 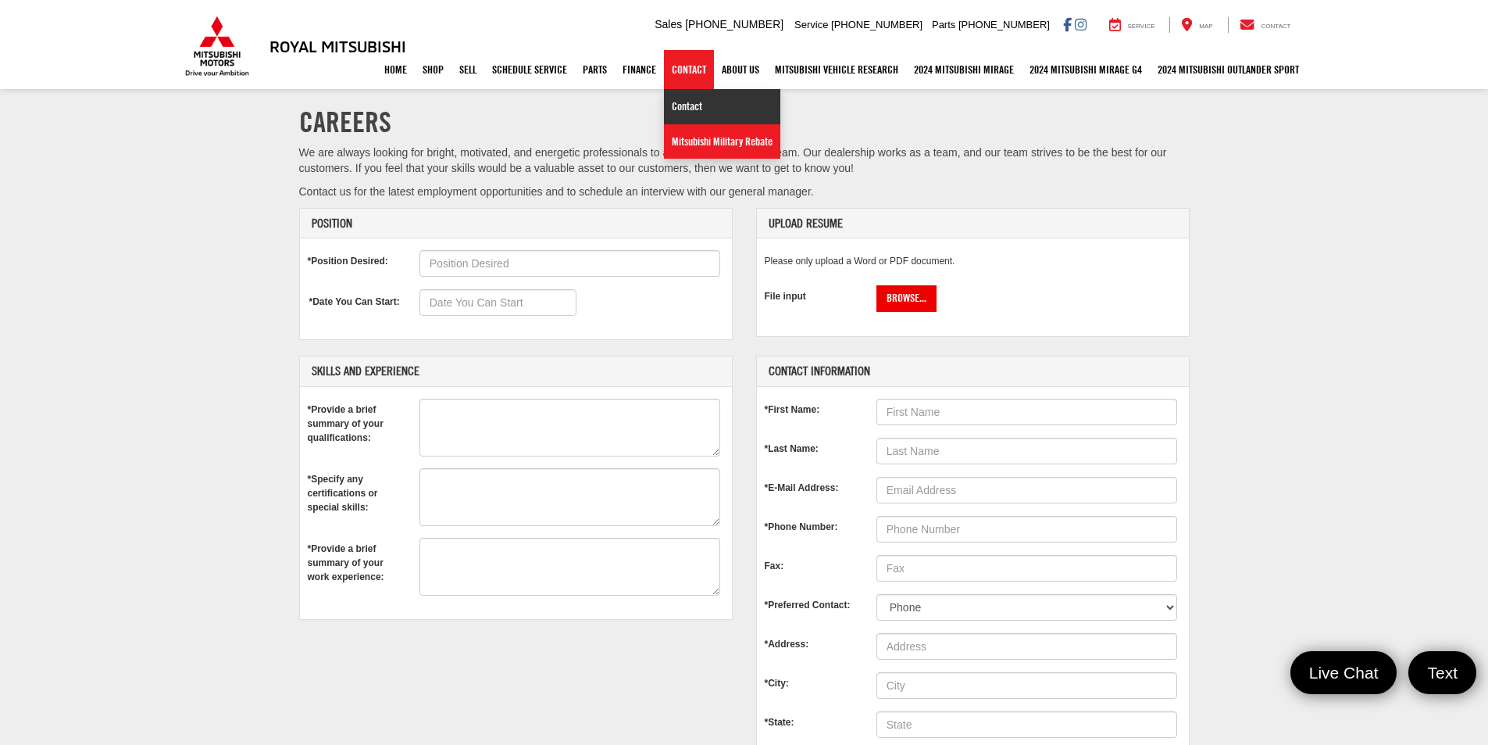 What do you see at coordinates (1276, 26) in the screenshot?
I see `span: Contact` at bounding box center [1276, 26].